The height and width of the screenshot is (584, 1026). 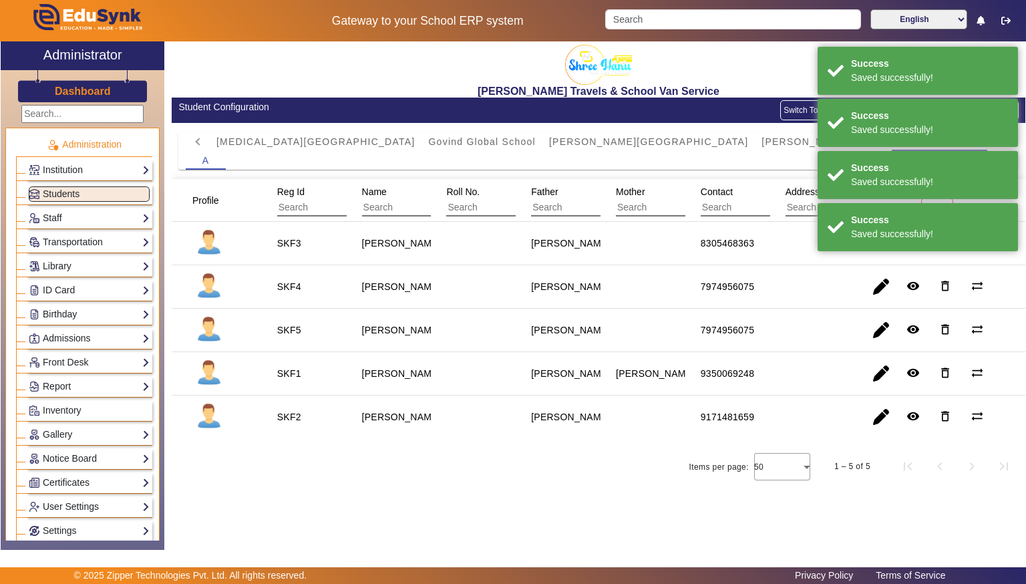 What do you see at coordinates (823, 575) in the screenshot?
I see `a: Privacy Policy` at bounding box center [823, 575].